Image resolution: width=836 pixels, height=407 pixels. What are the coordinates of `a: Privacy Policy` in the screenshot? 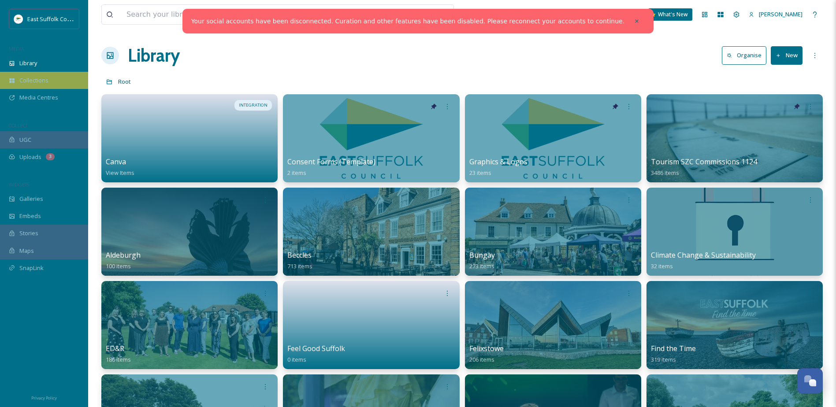 It's located at (44, 398).